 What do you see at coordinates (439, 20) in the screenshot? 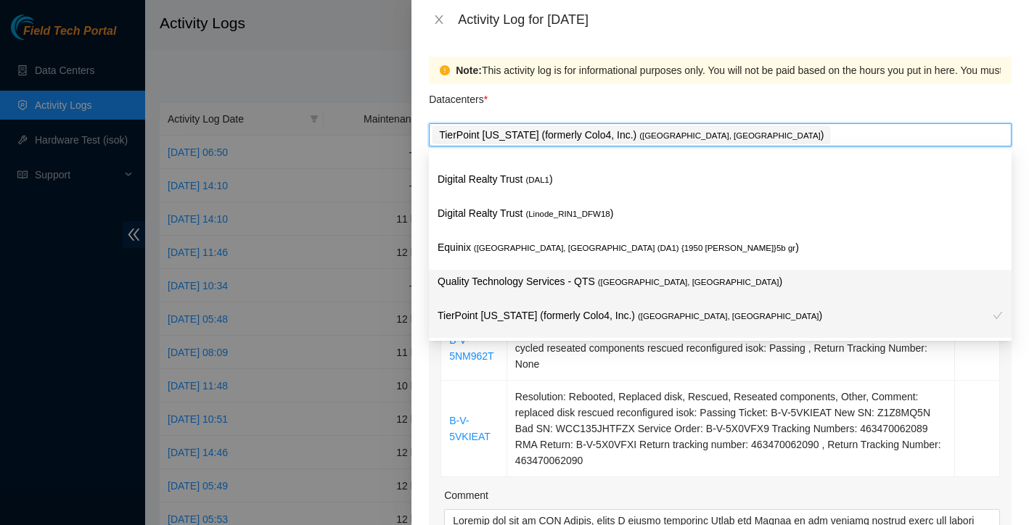
I see `button: Close` at bounding box center [439, 20].